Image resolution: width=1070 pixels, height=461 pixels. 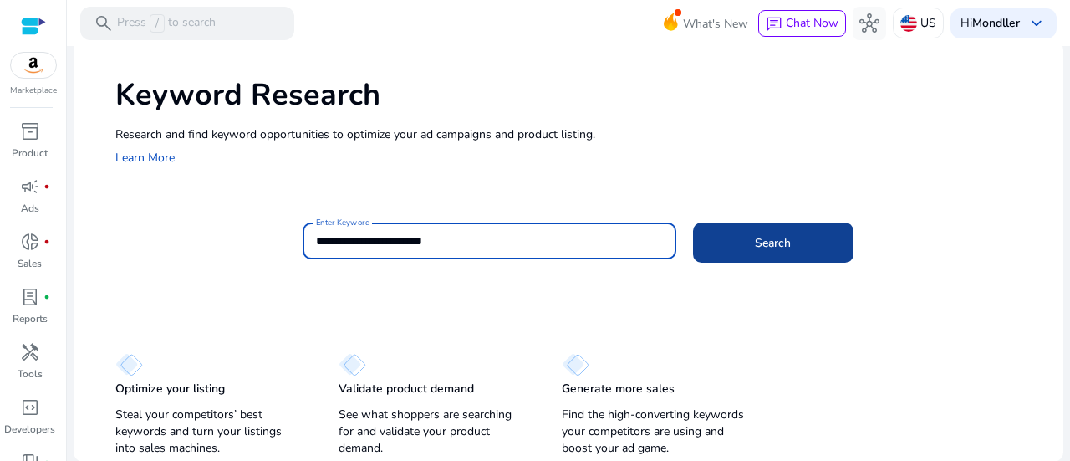 I want to click on span: hub, so click(x=869, y=23).